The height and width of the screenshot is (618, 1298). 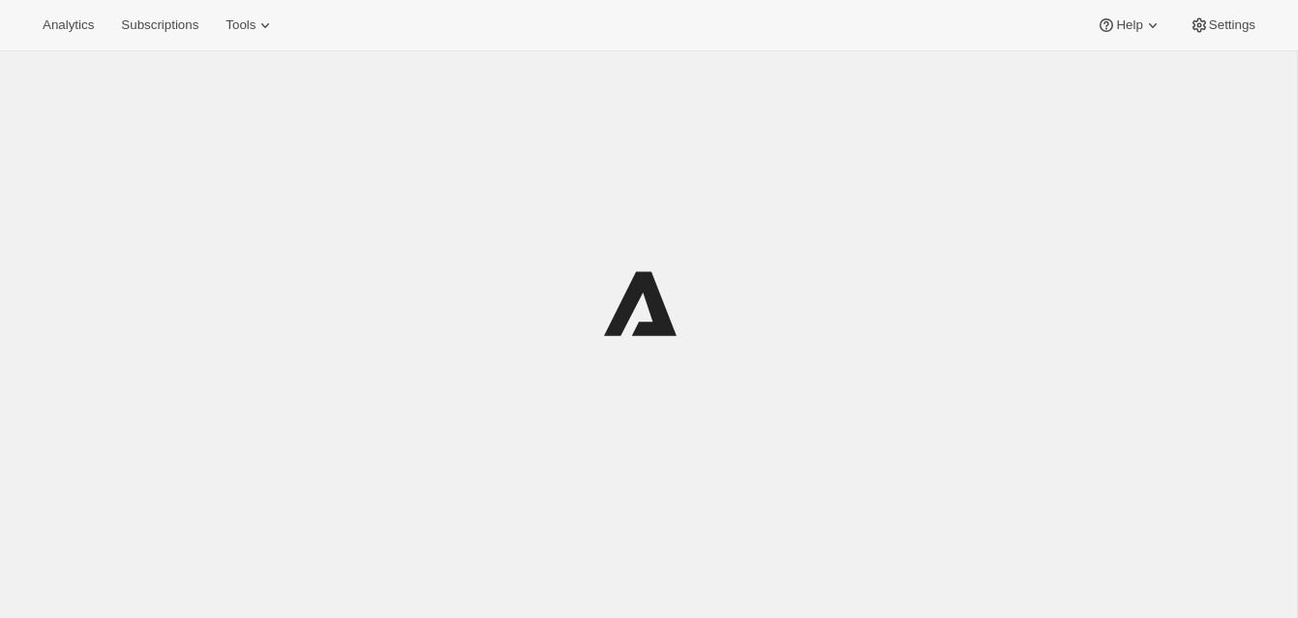 What do you see at coordinates (1129, 25) in the screenshot?
I see `span: Help` at bounding box center [1129, 25].